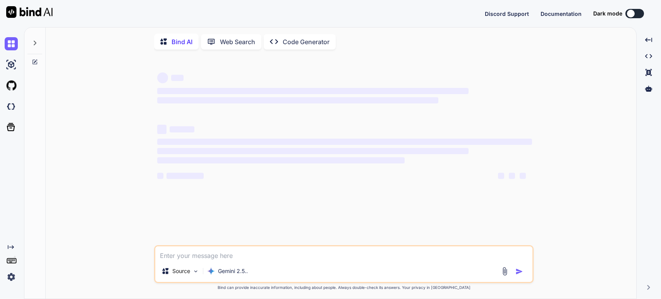 Image resolution: width=661 pixels, height=299 pixels. Describe the element at coordinates (11, 106) in the screenshot. I see `img: darkCloudIdeIcon` at that location.